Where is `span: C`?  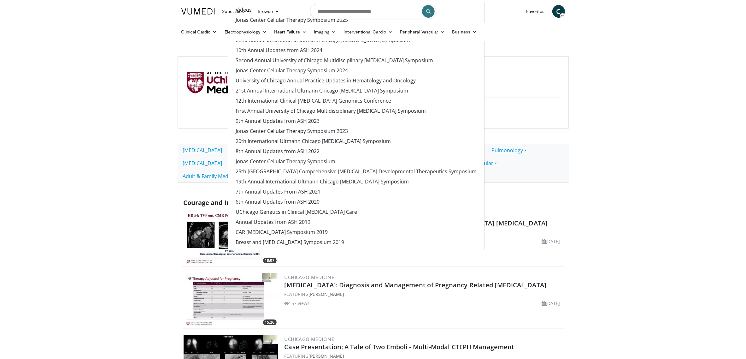
span: C is located at coordinates (559, 11).